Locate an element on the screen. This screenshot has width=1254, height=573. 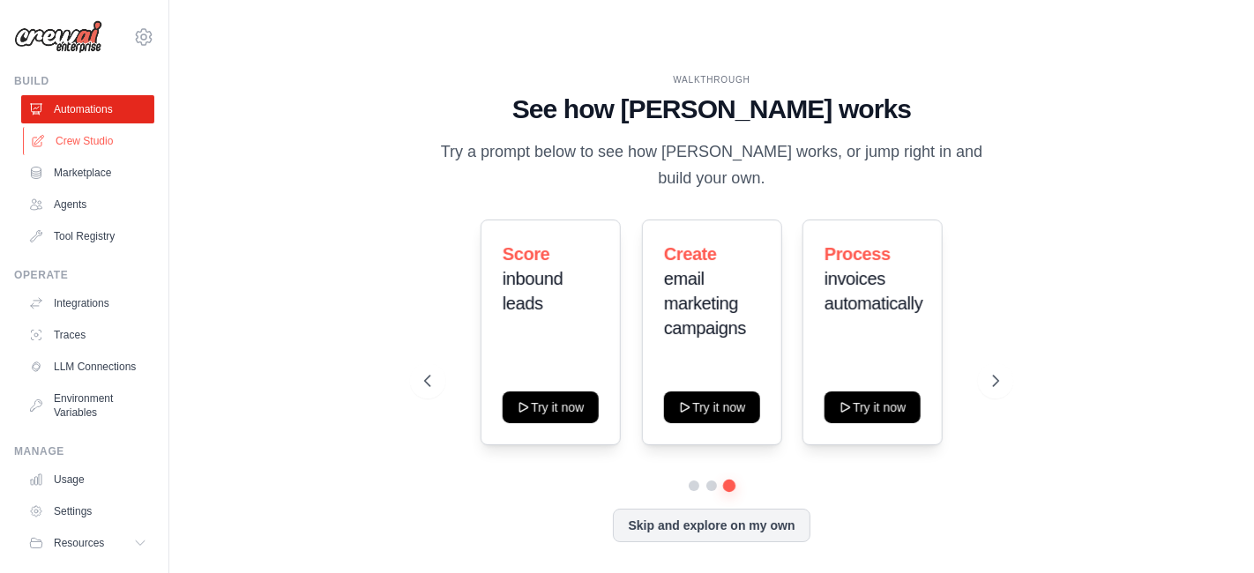
a: Usage is located at coordinates (87, 480).